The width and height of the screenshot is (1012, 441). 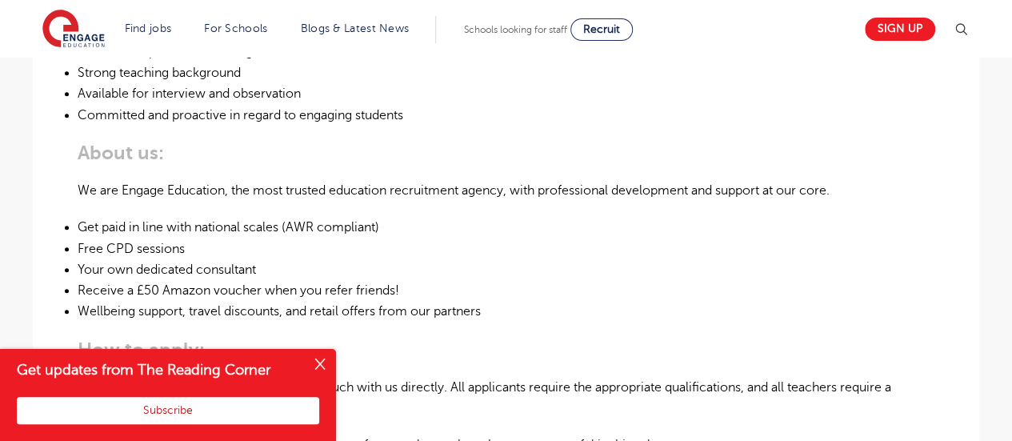 What do you see at coordinates (505, 94) in the screenshot?
I see `li: Available for interview and observation` at bounding box center [505, 94].